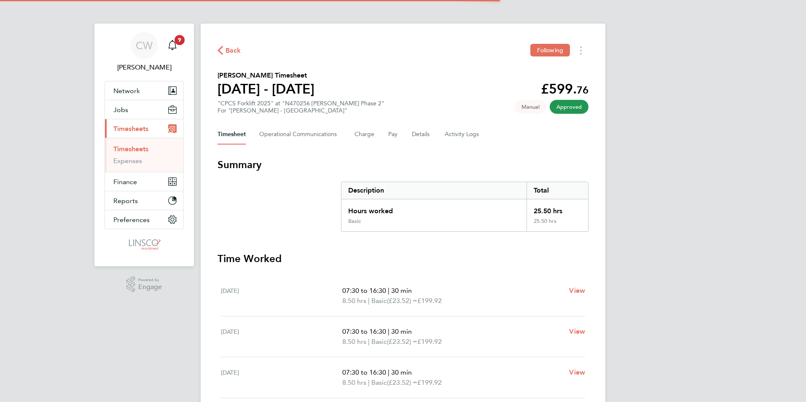 Image resolution: width=806 pixels, height=402 pixels. I want to click on span: Finance, so click(125, 182).